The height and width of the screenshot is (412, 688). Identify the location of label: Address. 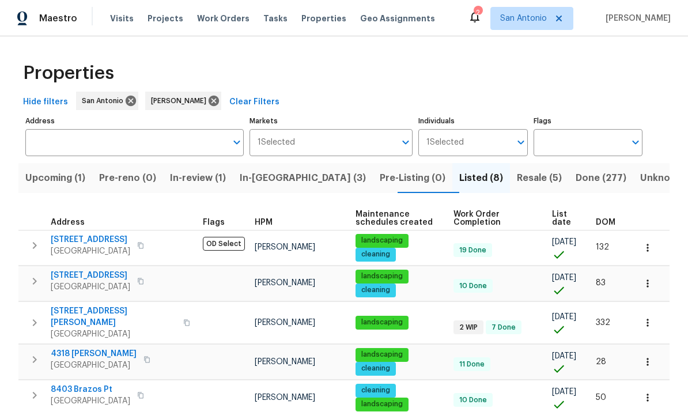
(134, 121).